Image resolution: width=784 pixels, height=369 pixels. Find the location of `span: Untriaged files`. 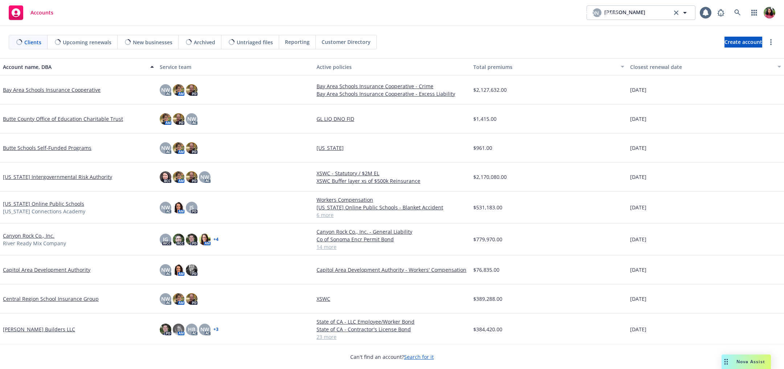

span: Untriaged files is located at coordinates (255, 42).